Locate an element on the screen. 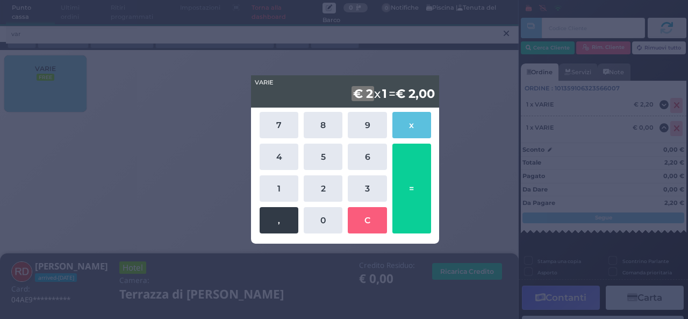 This screenshot has width=688, height=319. button: 6 is located at coordinates (367, 156).